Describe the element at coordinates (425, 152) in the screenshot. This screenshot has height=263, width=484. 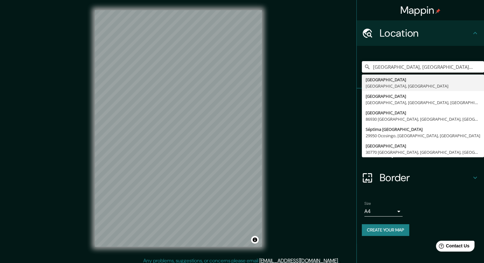
I see `h4: Layout` at that location.